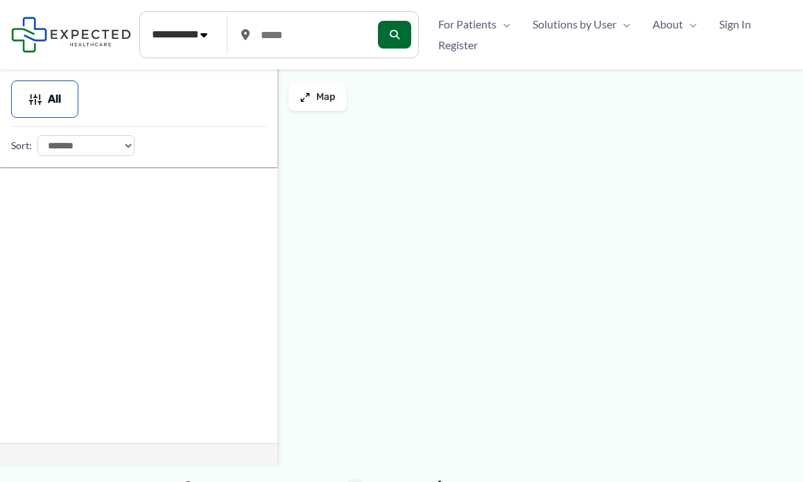  Describe the element at coordinates (54, 99) in the screenshot. I see `span: All` at that location.